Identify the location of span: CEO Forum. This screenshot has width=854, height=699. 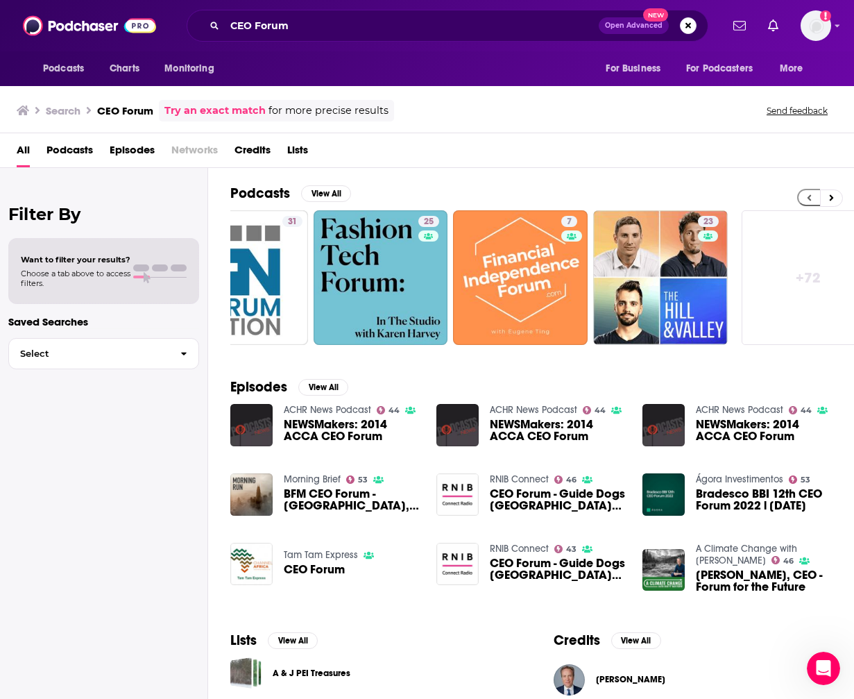
(314, 569).